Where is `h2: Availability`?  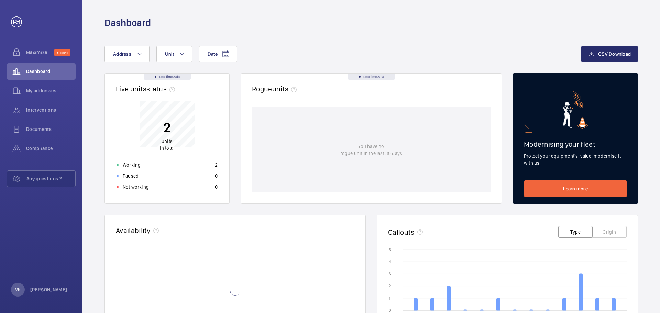 h2: Availability is located at coordinates (133, 230).